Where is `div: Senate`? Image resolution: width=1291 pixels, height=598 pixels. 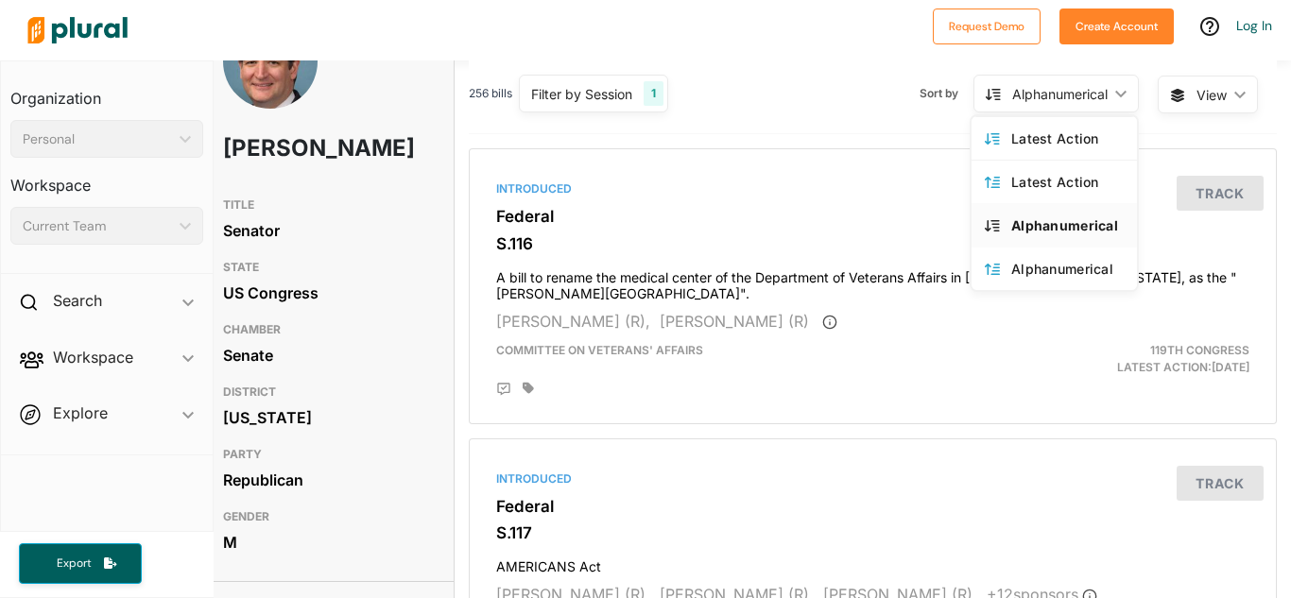
div: Senate is located at coordinates (327, 355).